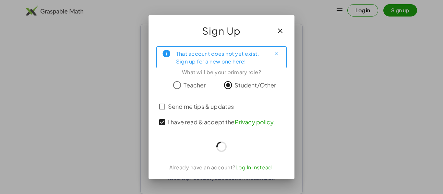 The height and width of the screenshot is (194, 443). Describe the element at coordinates (221, 57) in the screenshot. I see `div: That account does not yet exist. Sign up for a new one here!` at that location.